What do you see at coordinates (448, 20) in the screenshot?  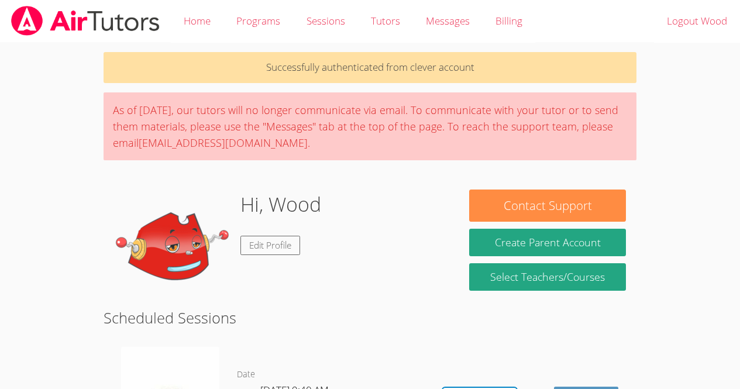 I see `span: Messages` at bounding box center [448, 20].